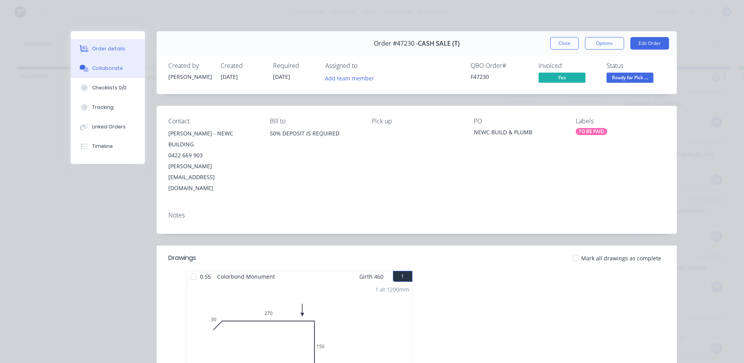  What do you see at coordinates (213, 156) in the screenshot?
I see `div: 0422 669 903` at bounding box center [213, 156].